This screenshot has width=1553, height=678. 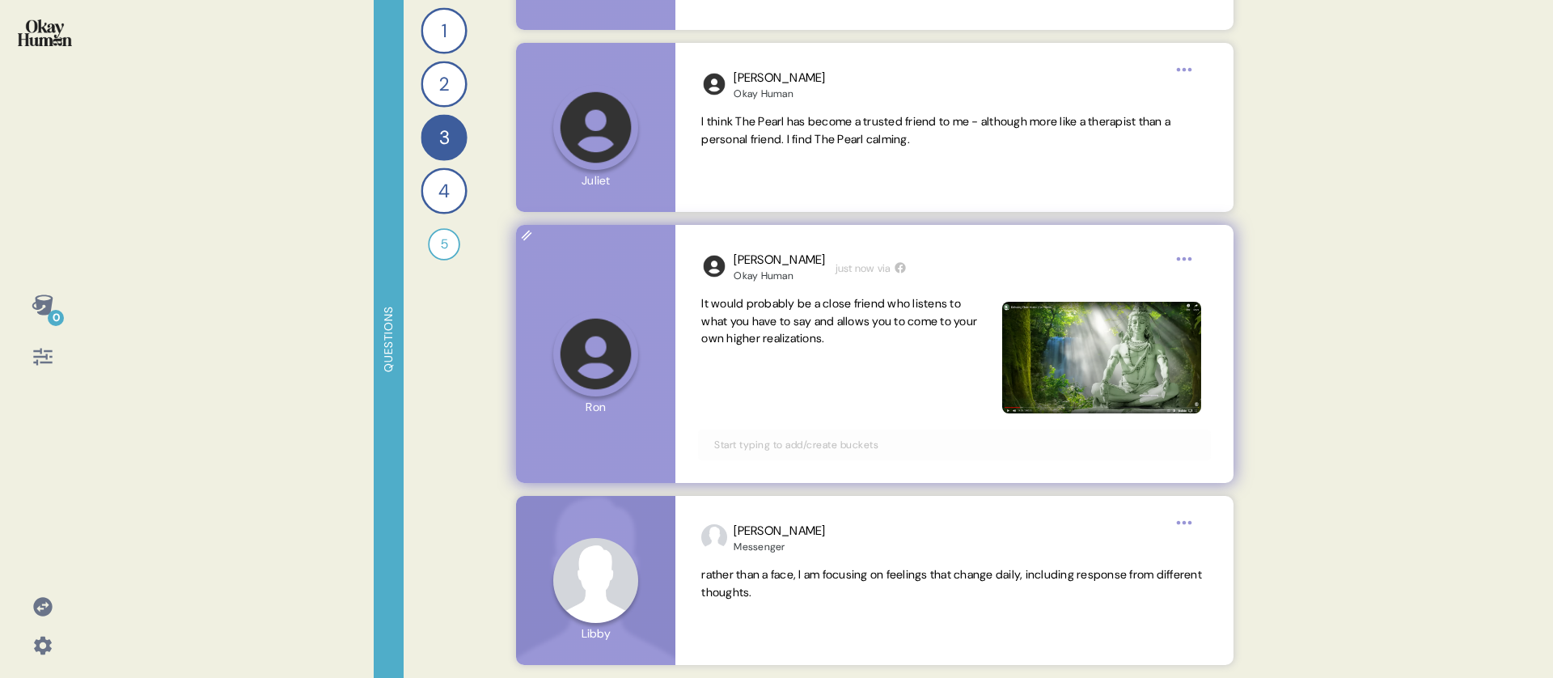 What do you see at coordinates (444, 244) in the screenshot?
I see `div: 5` at bounding box center [444, 244].